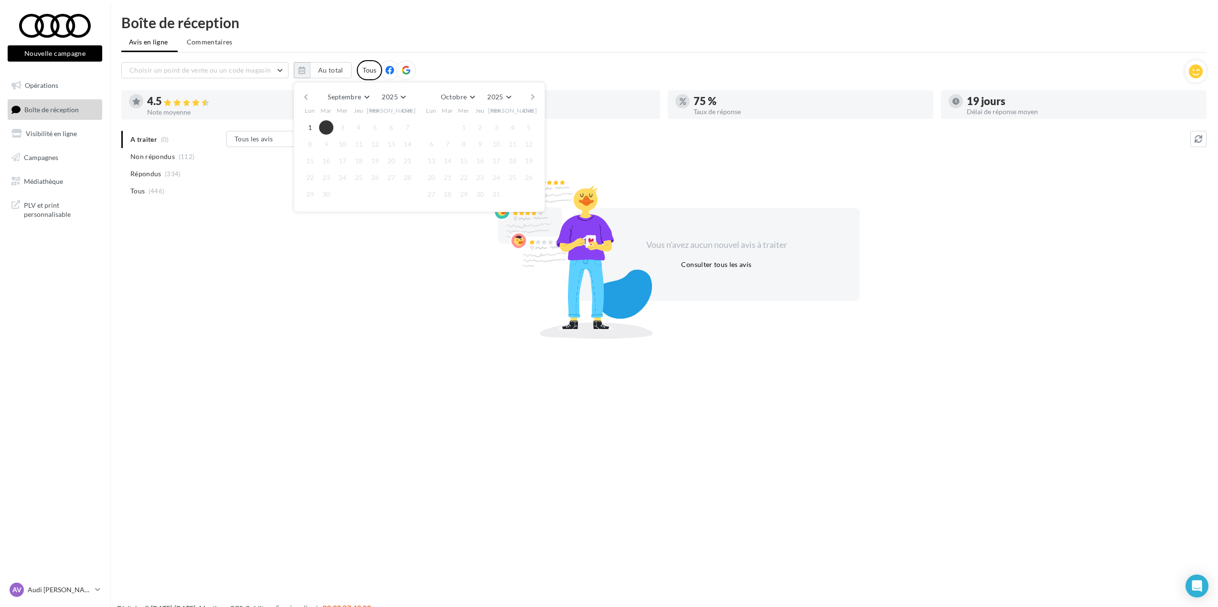  What do you see at coordinates (152, 157) in the screenshot?
I see `span: Non répondus` at bounding box center [152, 157].